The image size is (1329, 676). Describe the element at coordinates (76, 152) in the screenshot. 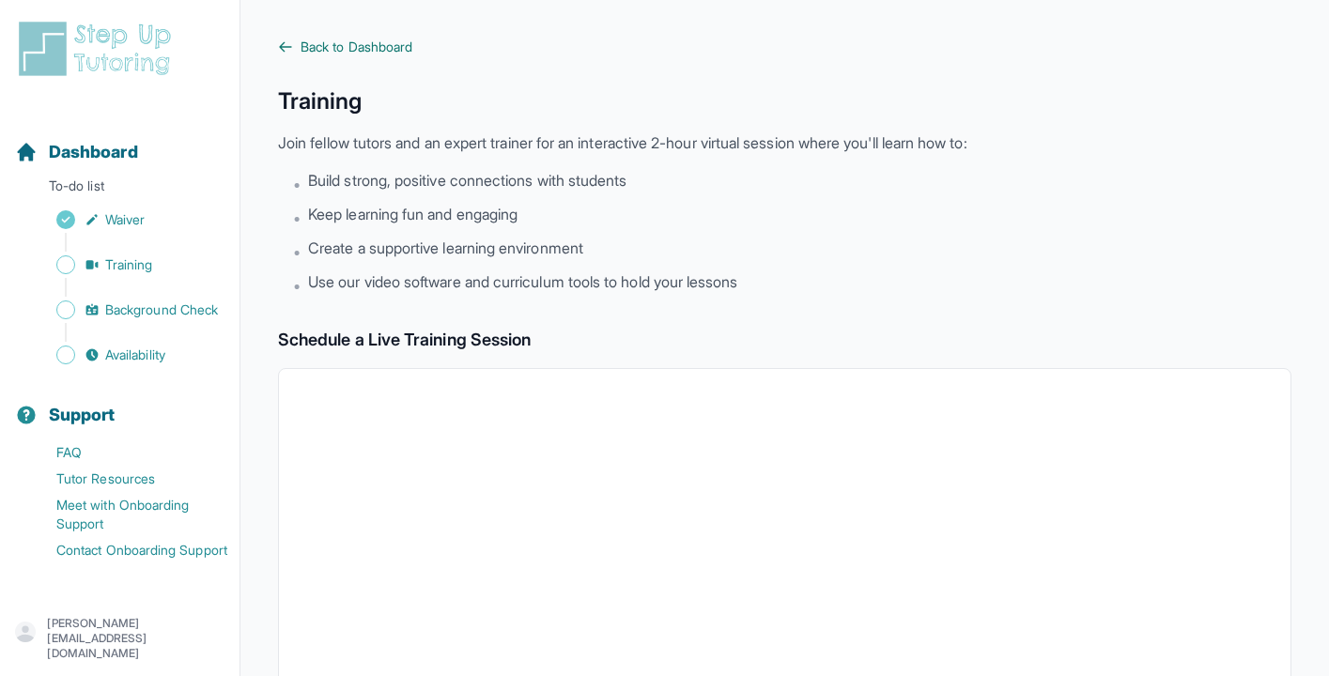

I see `a: Dashboard` at that location.